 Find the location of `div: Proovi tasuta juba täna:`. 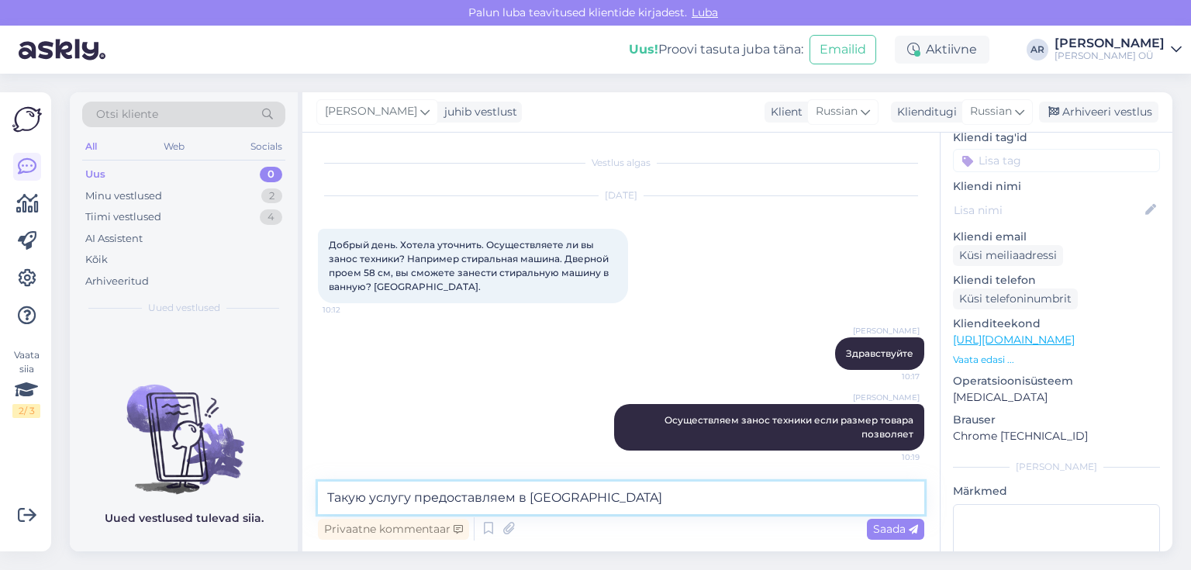

div: Proovi tasuta juba täna: is located at coordinates (716, 50).